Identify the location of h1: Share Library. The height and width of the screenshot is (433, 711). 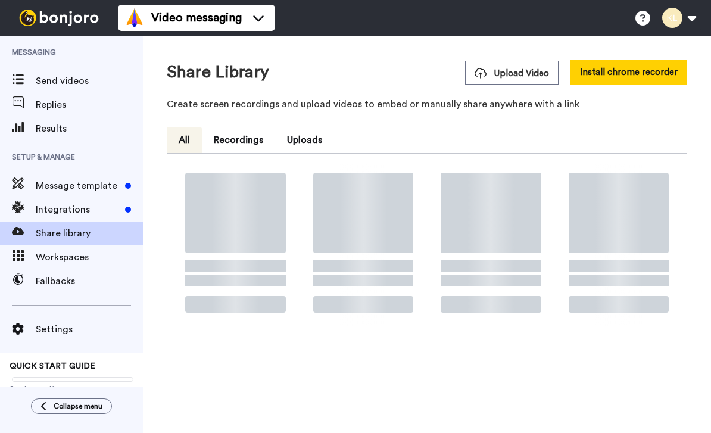
(218, 72).